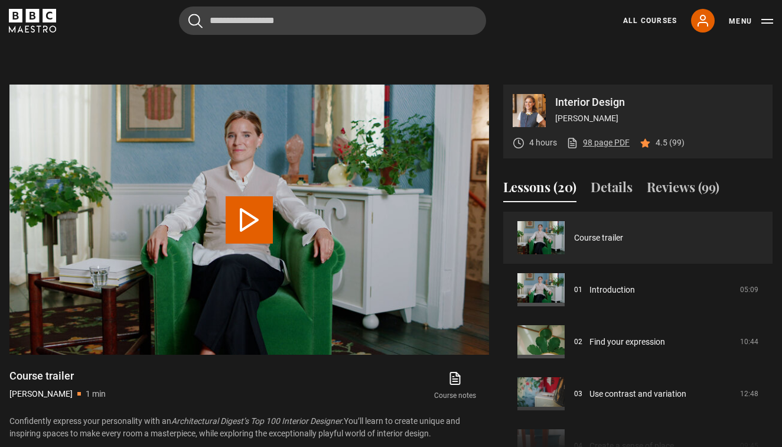  I want to click on p: 4 hours, so click(543, 142).